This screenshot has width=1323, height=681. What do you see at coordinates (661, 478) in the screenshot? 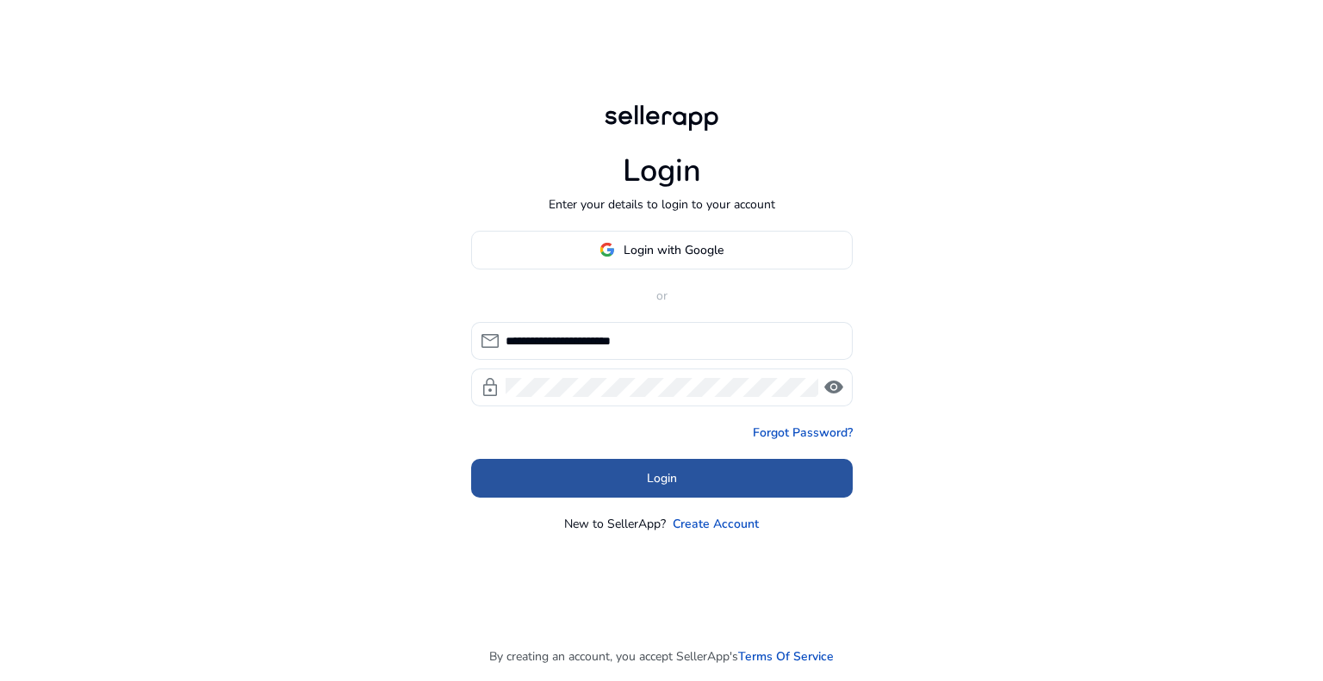
I see `button: Login` at bounding box center [661, 478].